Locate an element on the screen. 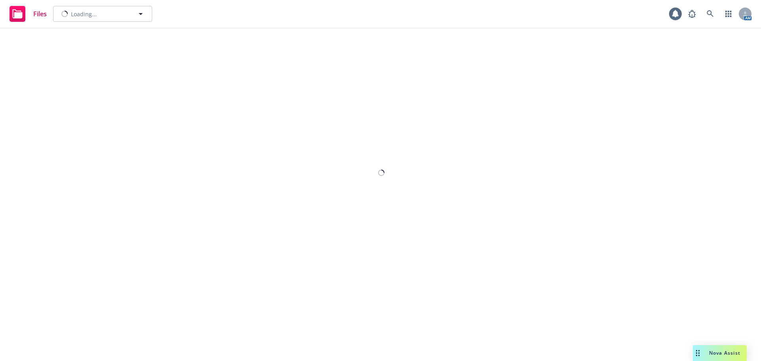  span: Loading... is located at coordinates (84, 14).